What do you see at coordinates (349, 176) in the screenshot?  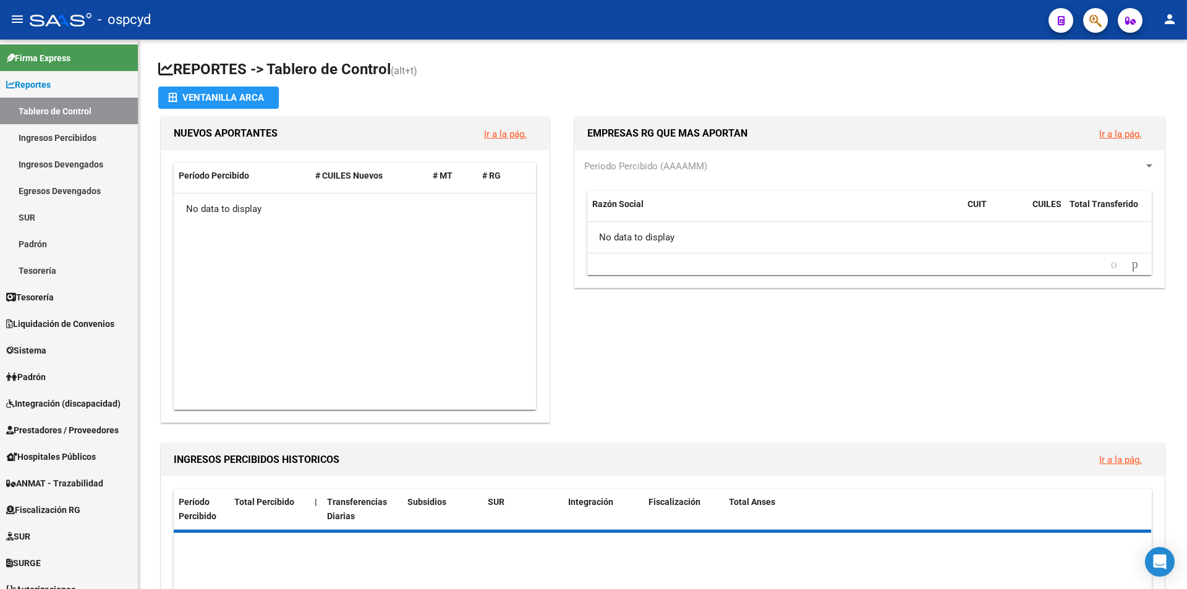 I see `span: # CUILES Nuevos` at bounding box center [349, 176].